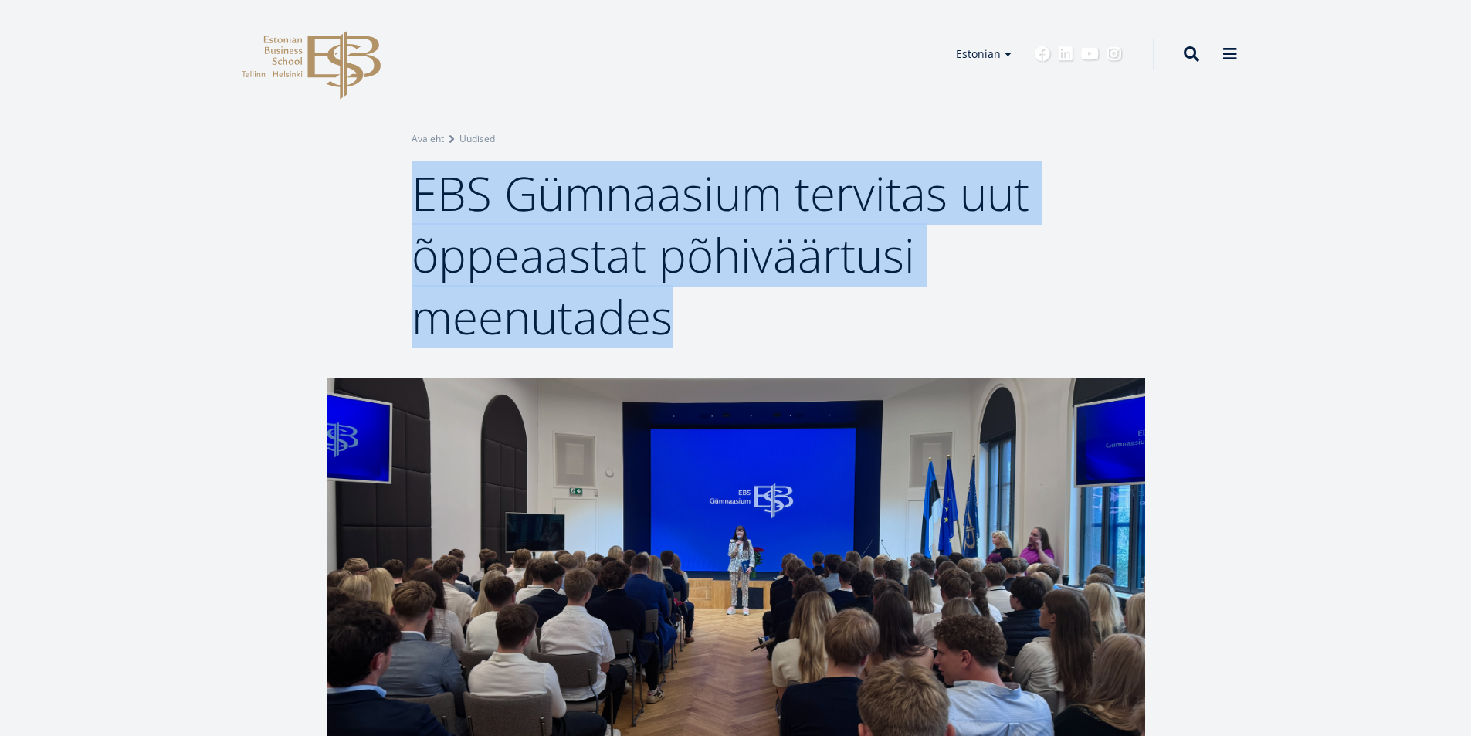 This screenshot has height=736, width=1471. I want to click on a: Youtube, so click(1089, 54).